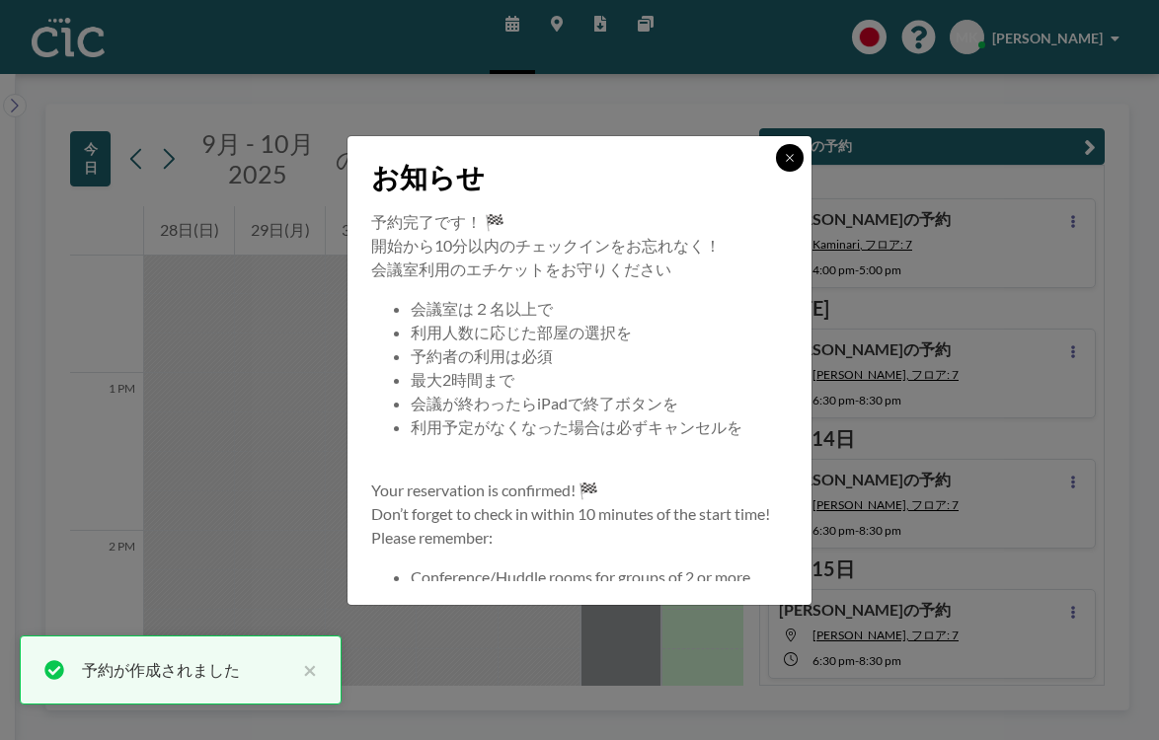 The width and height of the screenshot is (1159, 740). Describe the element at coordinates (437, 221) in the screenshot. I see `span: 予約完了です！ 🏁` at that location.